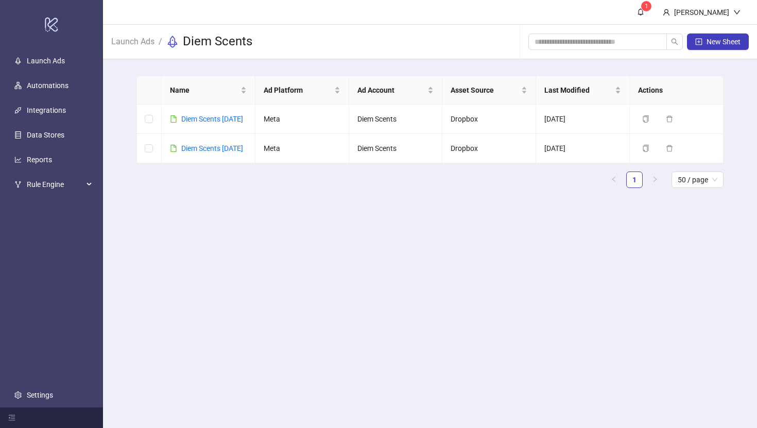 Image resolution: width=757 pixels, height=428 pixels. What do you see at coordinates (655, 180) in the screenshot?
I see `button: right` at bounding box center [655, 180].